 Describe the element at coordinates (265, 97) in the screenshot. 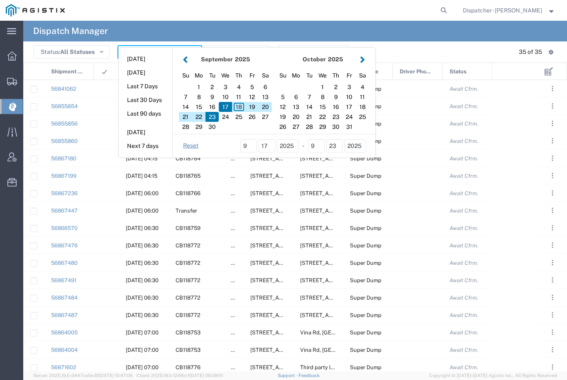

I see `div: 13` at that location.